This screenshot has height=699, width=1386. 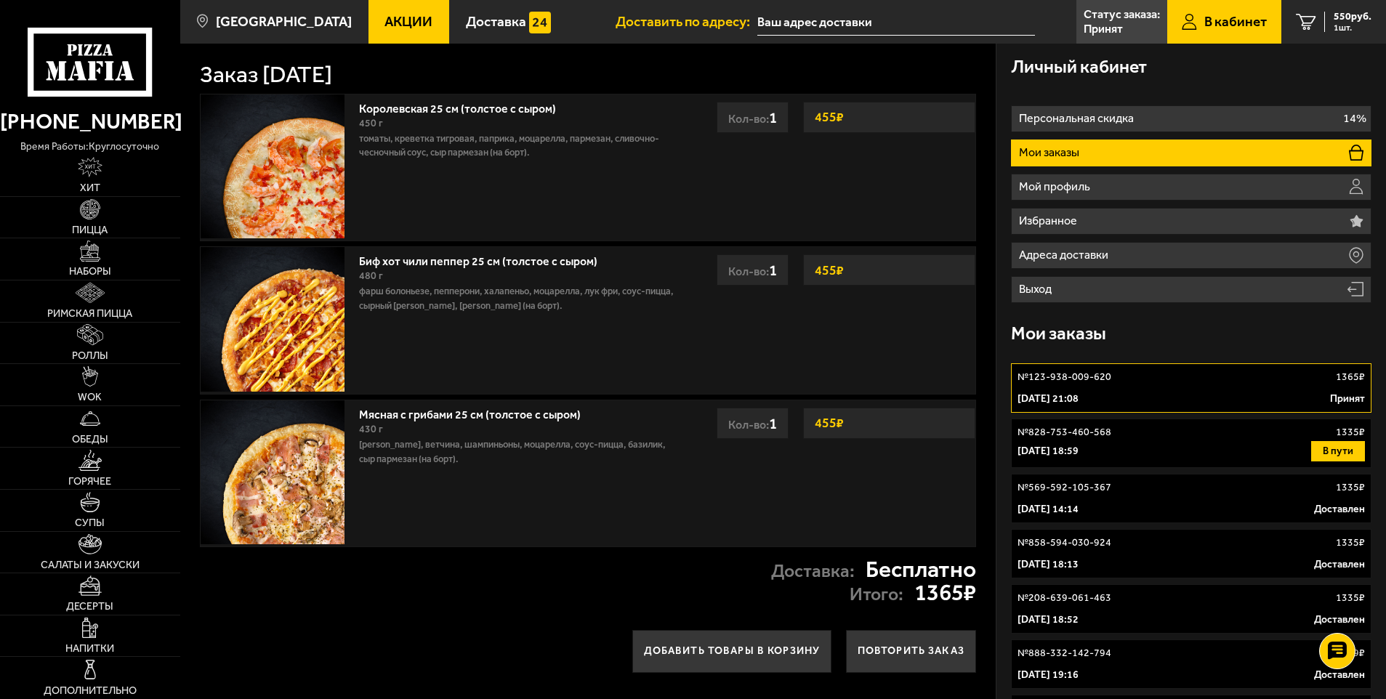 What do you see at coordinates (921, 570) in the screenshot?
I see `strong: Бесплатно` at bounding box center [921, 570].